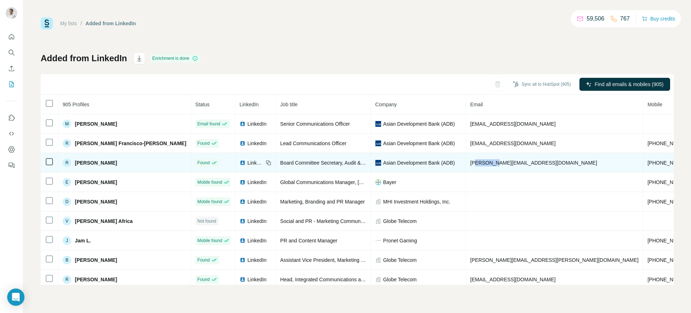  I want to click on span: Social and PR - Marketing Communications, so click(329, 221).